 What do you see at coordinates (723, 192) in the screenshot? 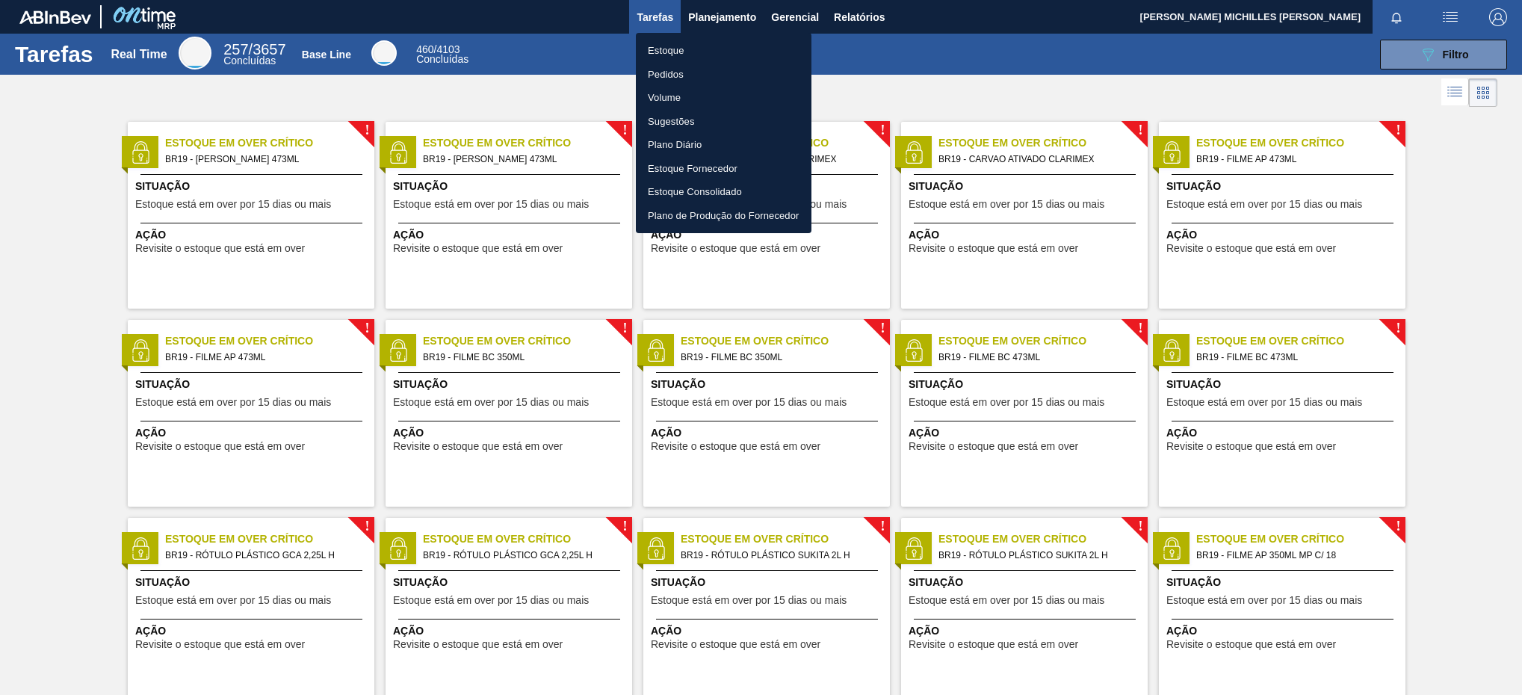
I see `li: Estoque Consolidado` at bounding box center [723, 192].